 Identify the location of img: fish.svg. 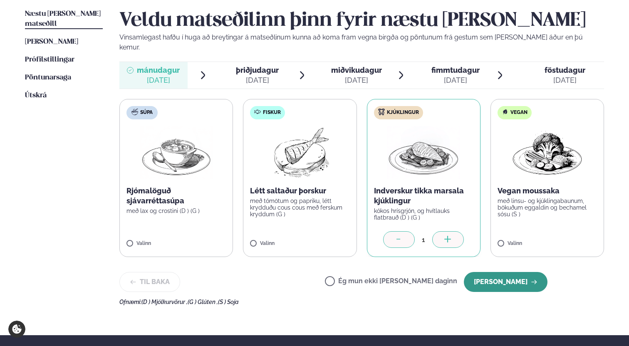
(257, 112).